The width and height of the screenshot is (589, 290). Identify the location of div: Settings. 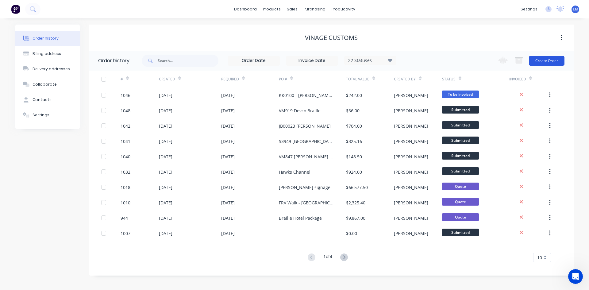
(41, 115).